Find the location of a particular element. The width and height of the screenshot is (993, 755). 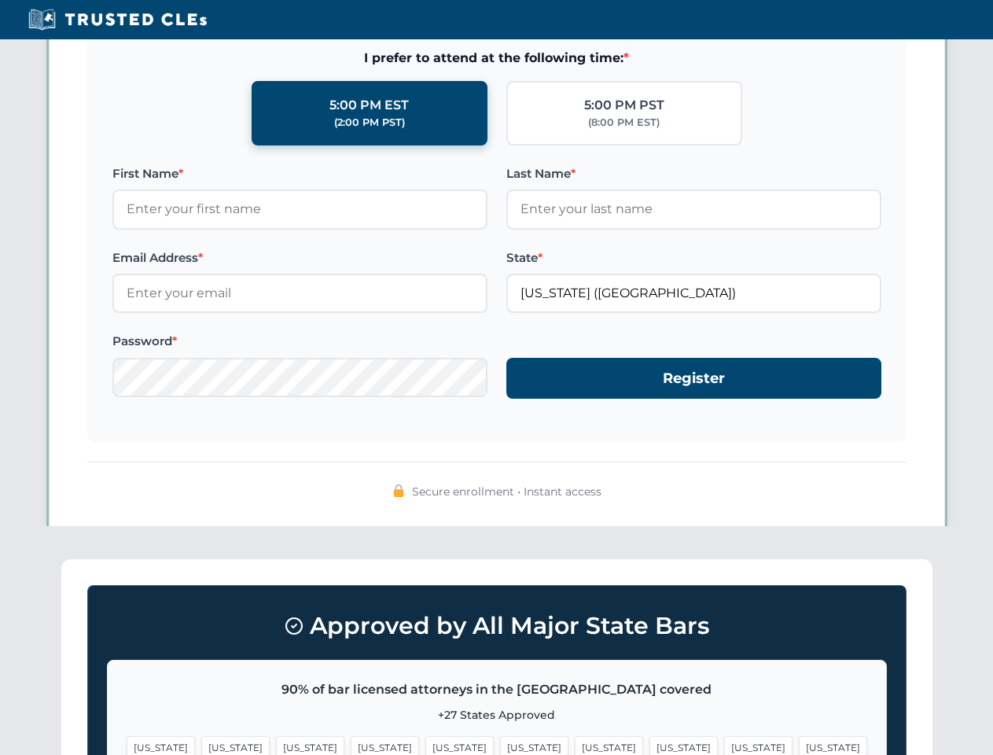

div: (2:00 PM PST) is located at coordinates (370, 123).